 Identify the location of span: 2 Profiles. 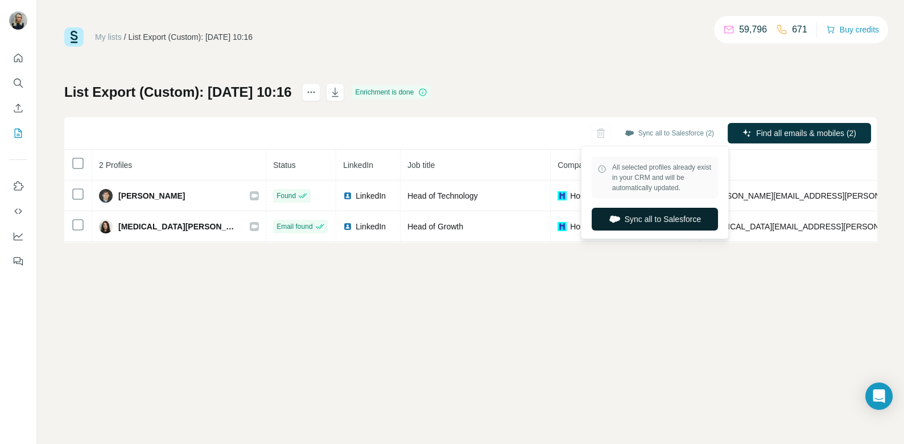
(115, 165).